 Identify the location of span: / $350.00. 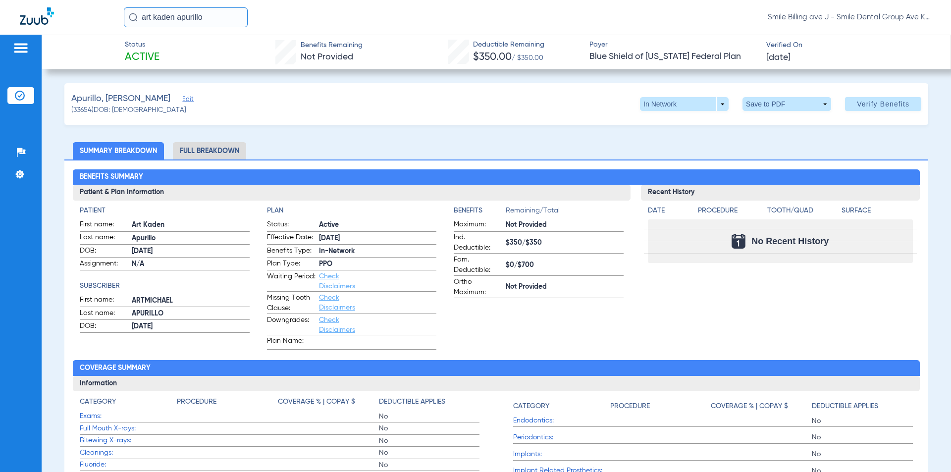
(527, 58).